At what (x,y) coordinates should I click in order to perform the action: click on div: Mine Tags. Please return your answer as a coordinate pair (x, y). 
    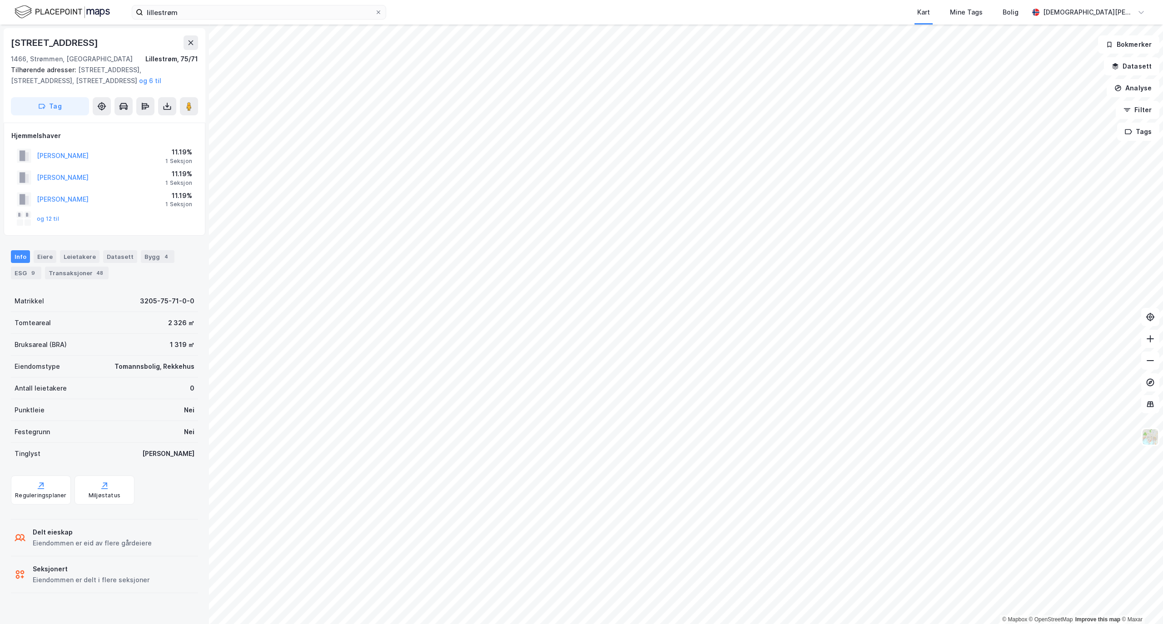
    Looking at the image, I should click on (966, 12).